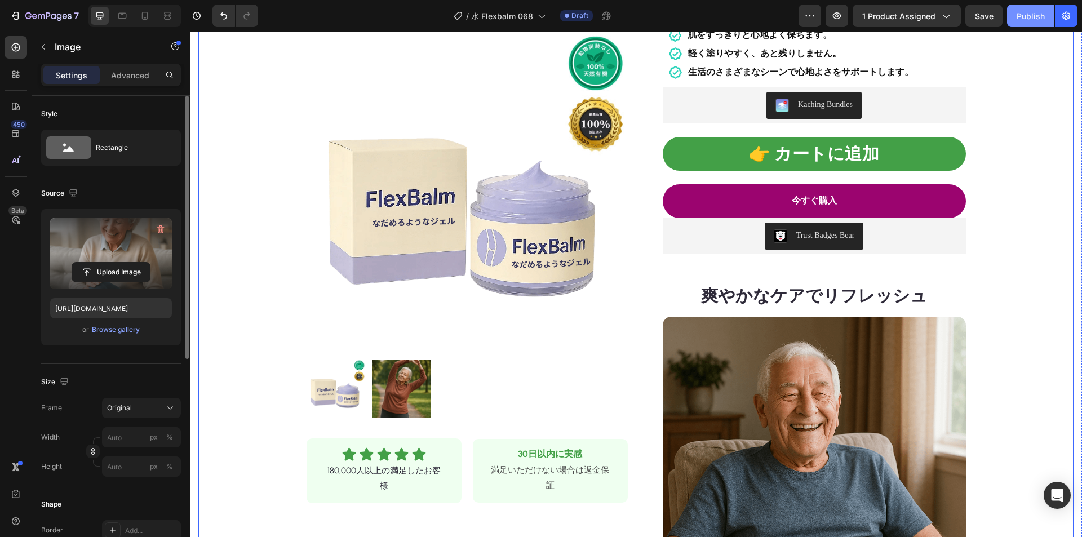  I want to click on div: Browse gallery, so click(115, 330).